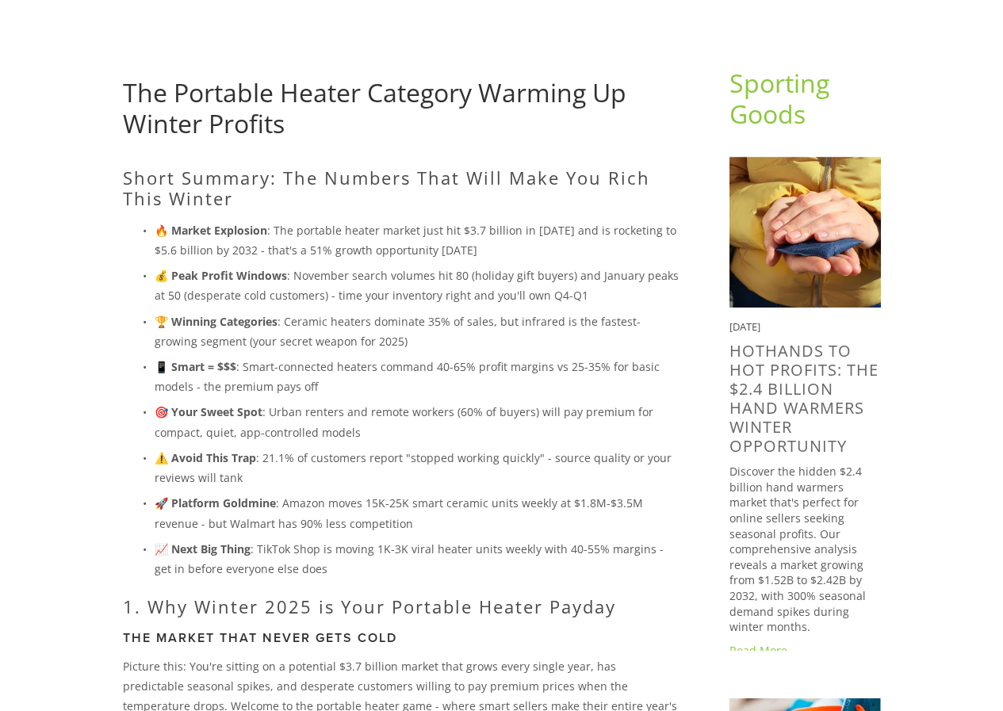  I want to click on h3: The Market That Never Gets Cold, so click(400, 637).